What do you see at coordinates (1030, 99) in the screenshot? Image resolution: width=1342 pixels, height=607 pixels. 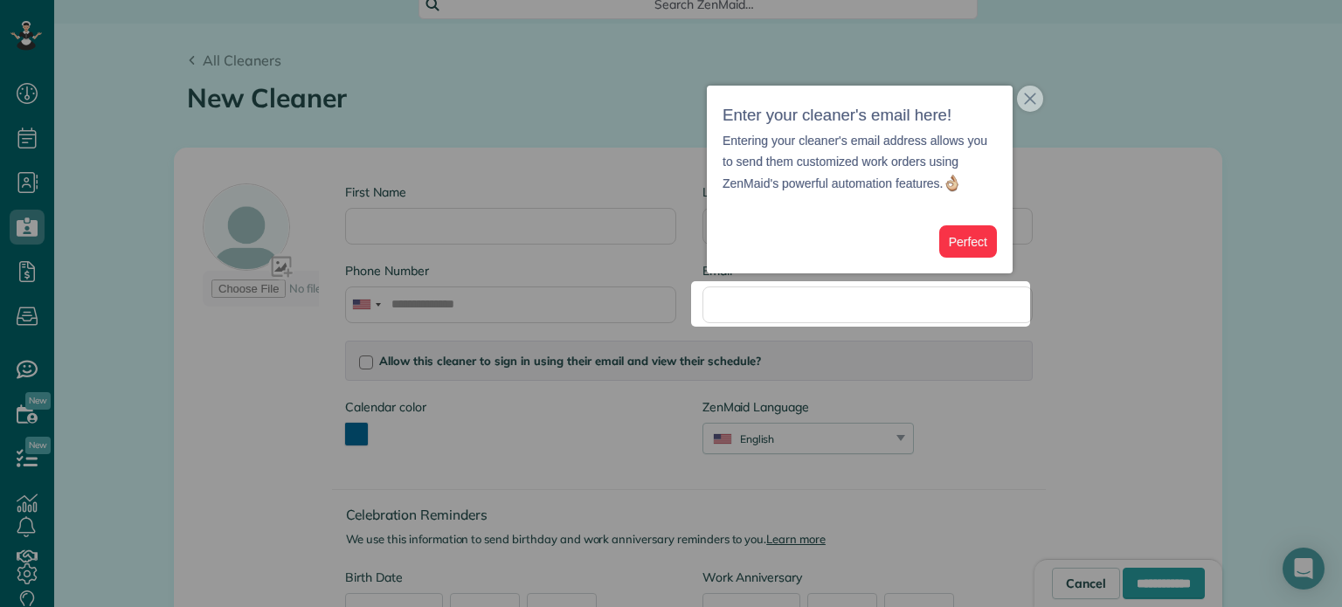 I see `button: close,` at bounding box center [1030, 99].